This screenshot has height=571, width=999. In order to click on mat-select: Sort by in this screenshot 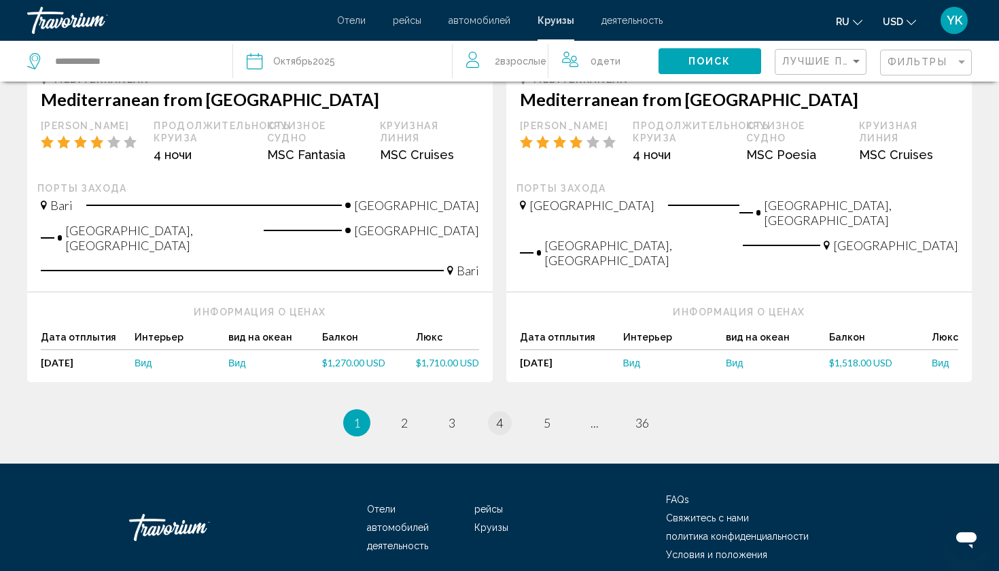, I will do `click(822, 62)`.